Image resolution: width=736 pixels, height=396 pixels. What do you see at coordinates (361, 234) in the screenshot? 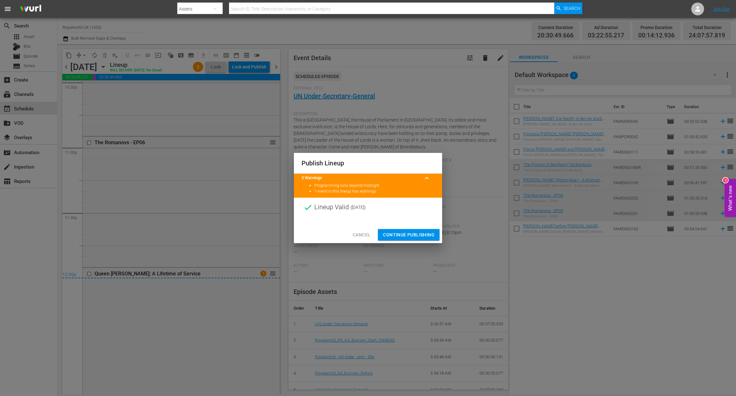
I see `span: Cancel` at bounding box center [361, 234].